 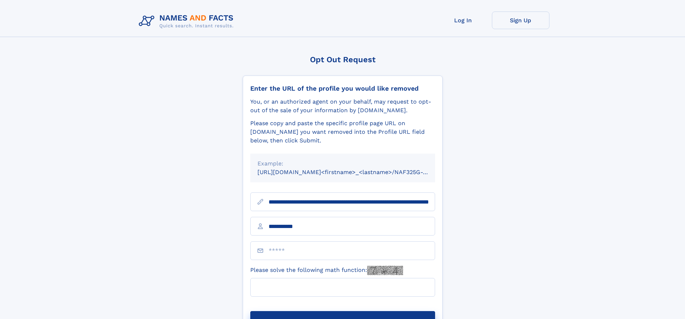 What do you see at coordinates (342, 106) in the screenshot?
I see `div: You, or an authorized agent on your behalf, may request to opt-out of the sale of your informatio...` at bounding box center [342, 106].